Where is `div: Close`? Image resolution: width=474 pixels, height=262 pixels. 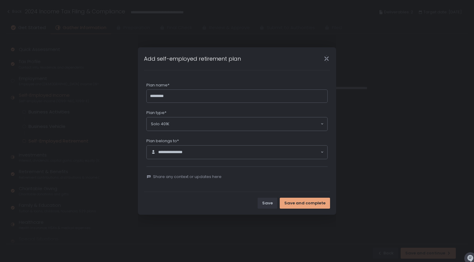
div: Close is located at coordinates (326, 58).